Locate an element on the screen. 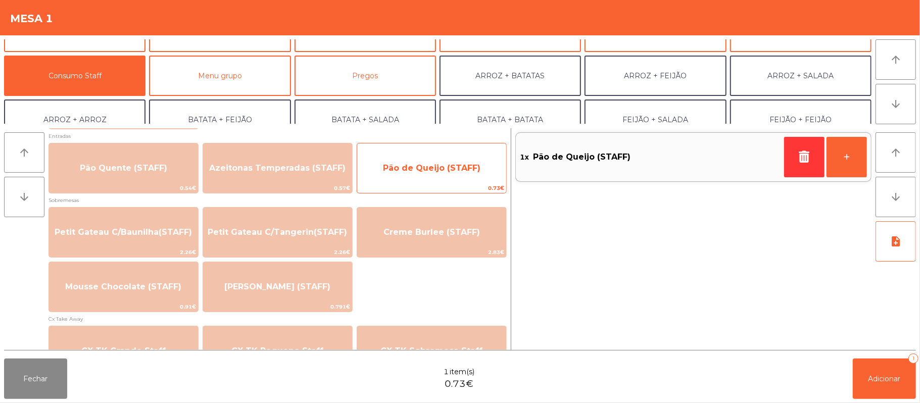 This screenshot has width=920, height=403. button: BATATA + FEIJÃO is located at coordinates (220, 120).